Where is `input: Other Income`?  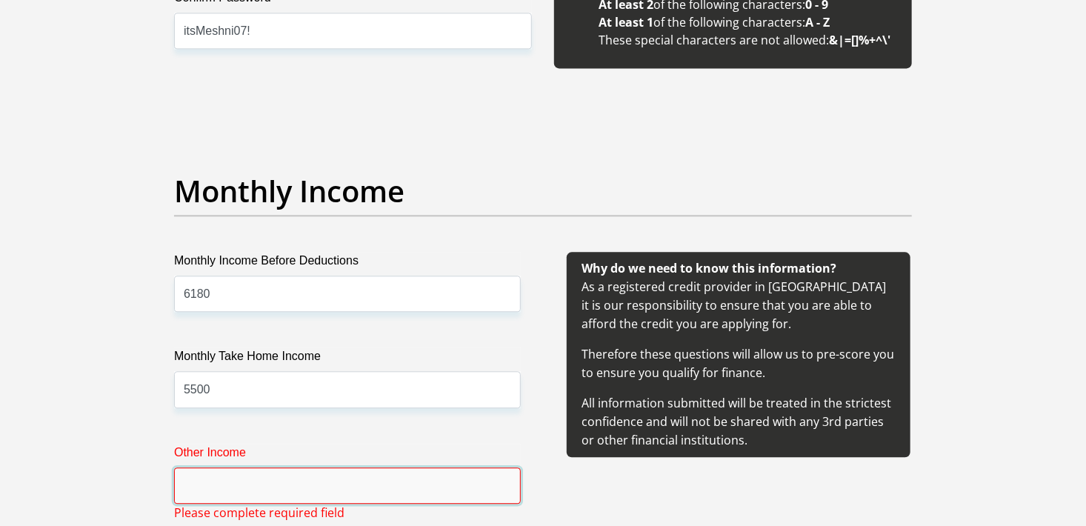 input: Other Income is located at coordinates (347, 485).